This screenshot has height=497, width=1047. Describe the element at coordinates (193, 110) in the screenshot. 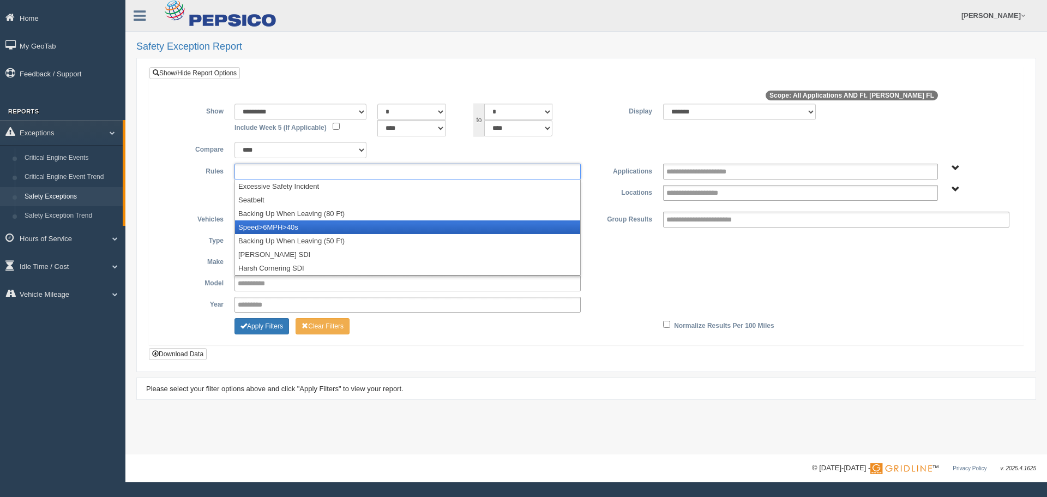

I see `label: Show` at that location.